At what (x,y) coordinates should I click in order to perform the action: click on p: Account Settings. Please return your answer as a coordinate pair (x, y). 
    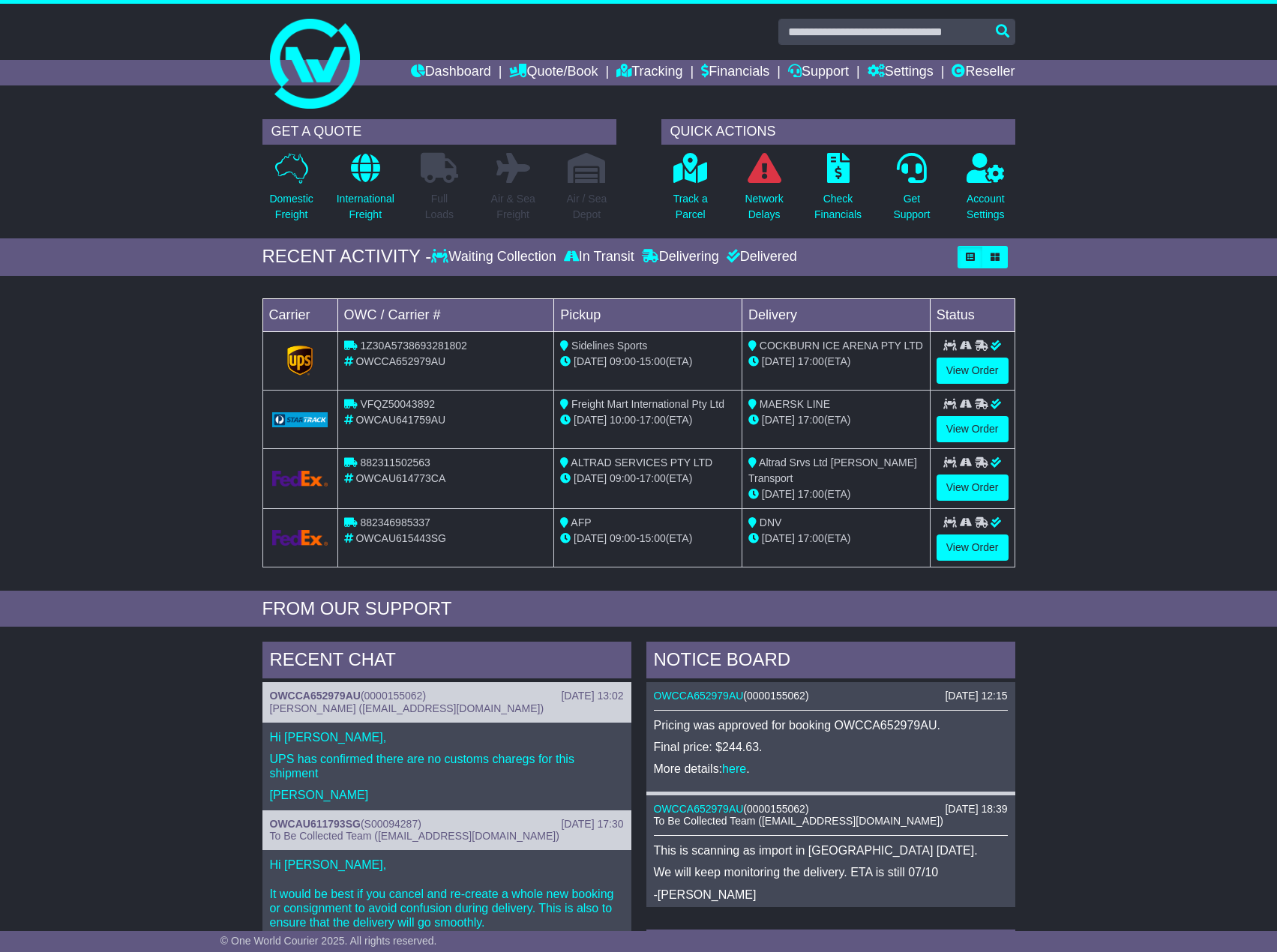
    Looking at the image, I should click on (985, 207).